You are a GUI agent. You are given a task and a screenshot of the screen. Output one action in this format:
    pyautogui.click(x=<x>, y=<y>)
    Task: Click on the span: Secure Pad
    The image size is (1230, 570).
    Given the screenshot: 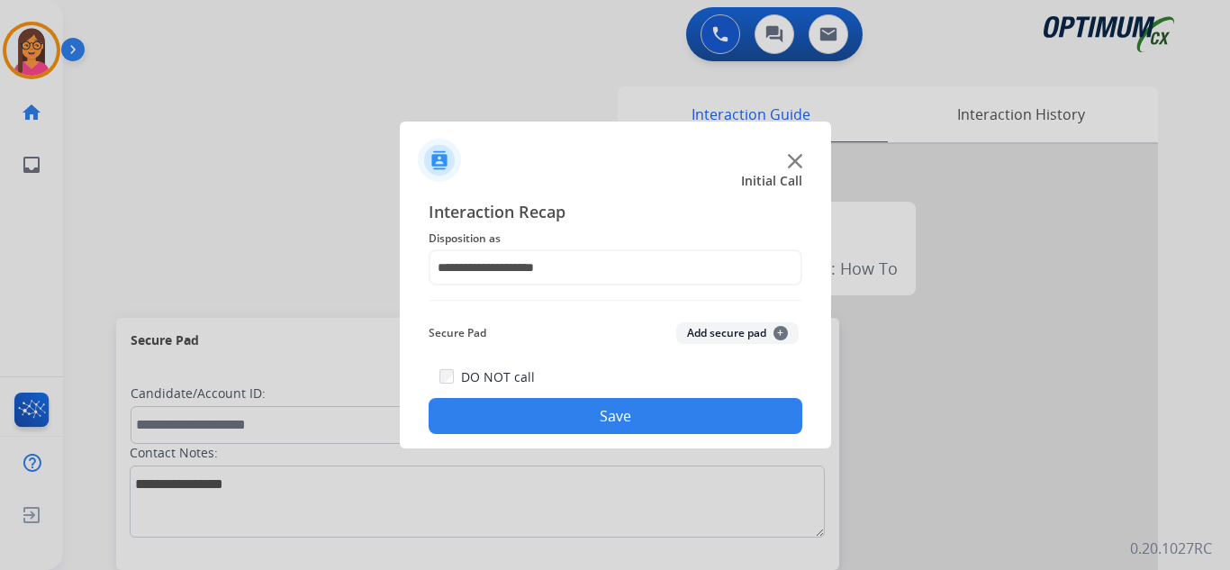 What is the action you would take?
    pyautogui.click(x=457, y=333)
    